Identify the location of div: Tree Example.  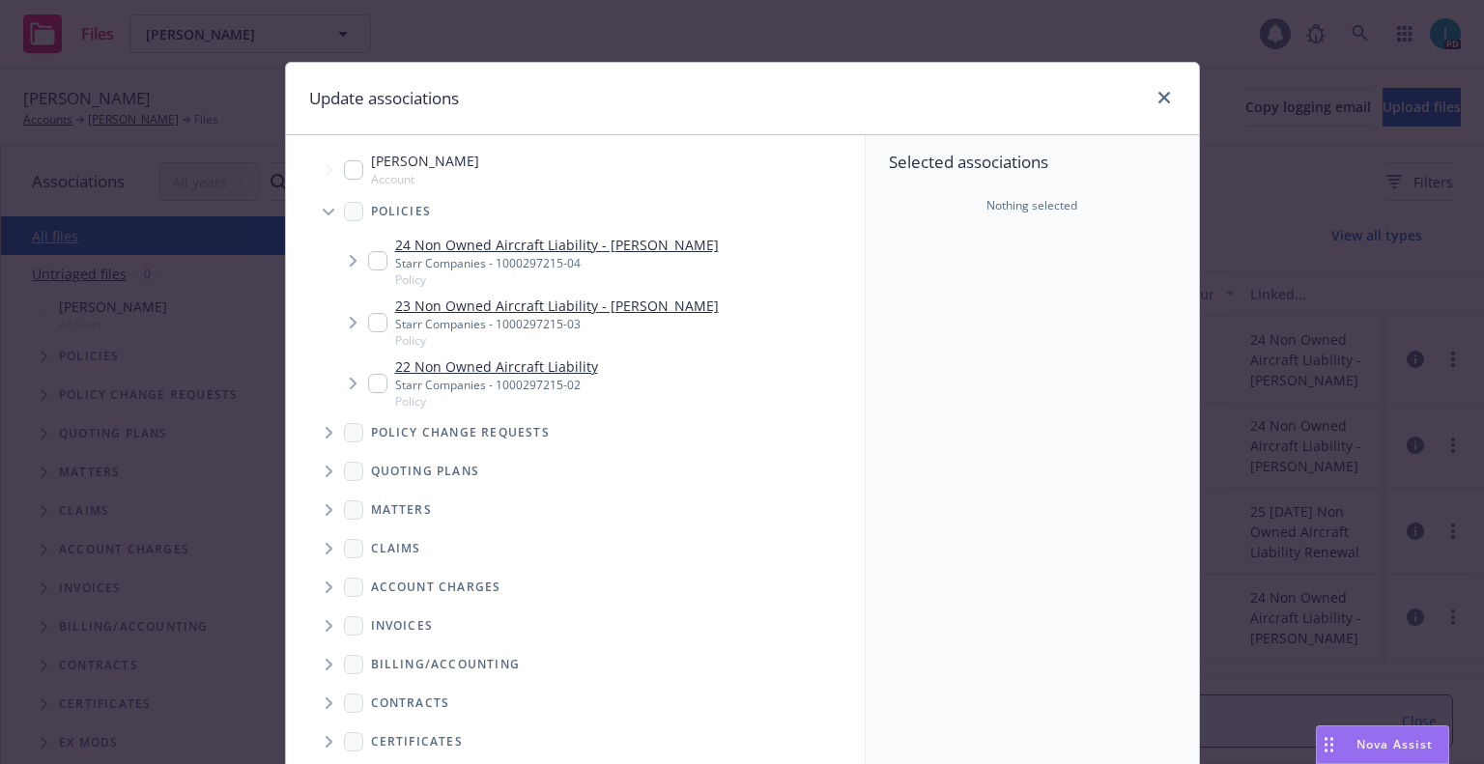
(575, 396).